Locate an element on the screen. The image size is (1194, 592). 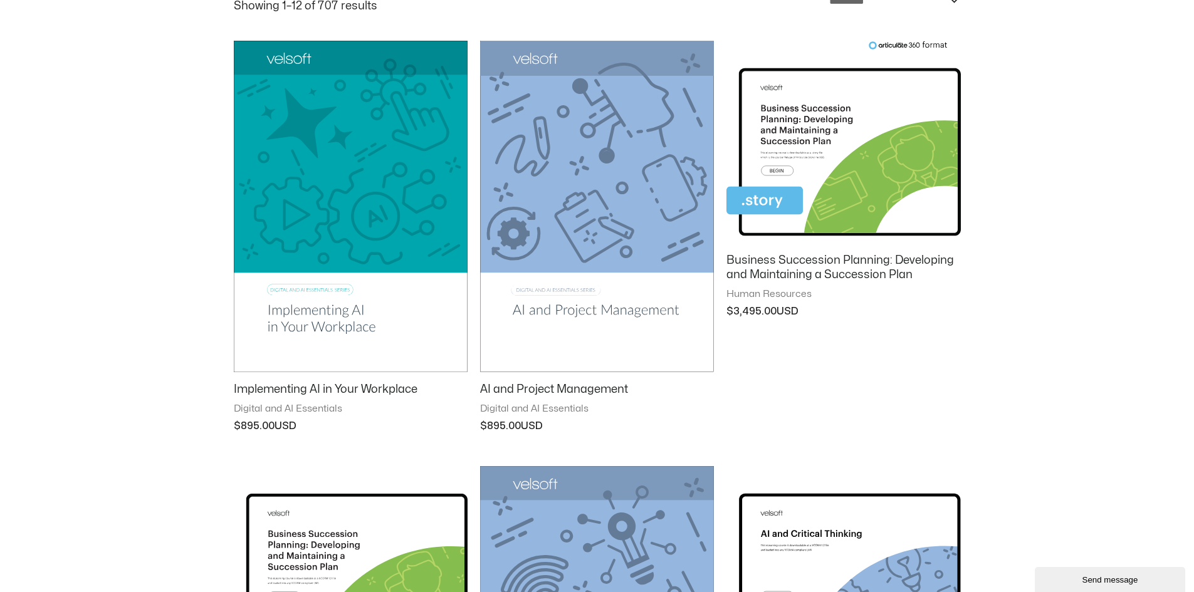
a: AI and Project Management is located at coordinates (597, 392).